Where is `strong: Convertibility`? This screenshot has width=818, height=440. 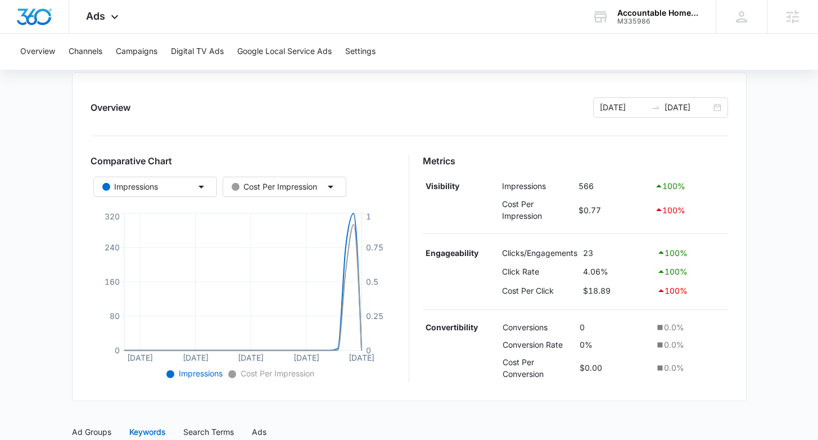 strong: Convertibility is located at coordinates (452, 327).